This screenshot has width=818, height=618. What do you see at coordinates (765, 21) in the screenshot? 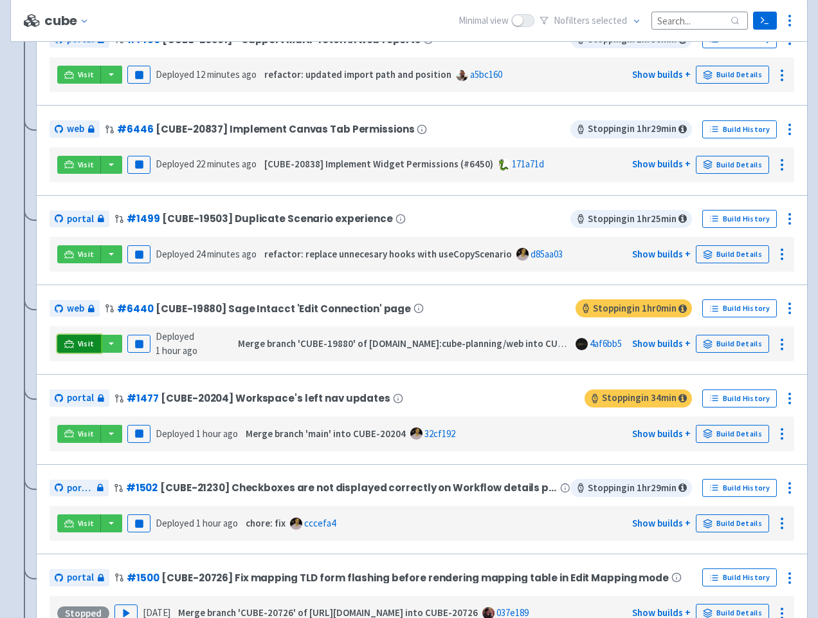
I see `a: Terminal` at bounding box center [765, 21].